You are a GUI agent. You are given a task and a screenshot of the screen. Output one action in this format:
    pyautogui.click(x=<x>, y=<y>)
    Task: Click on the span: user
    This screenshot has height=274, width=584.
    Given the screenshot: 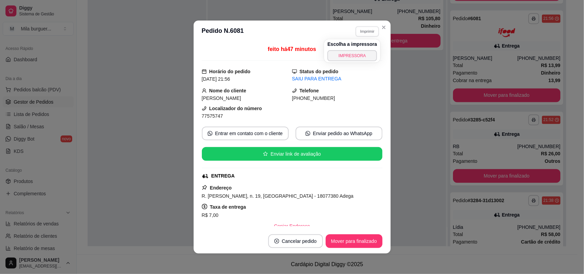 What is the action you would take?
    pyautogui.click(x=204, y=91)
    